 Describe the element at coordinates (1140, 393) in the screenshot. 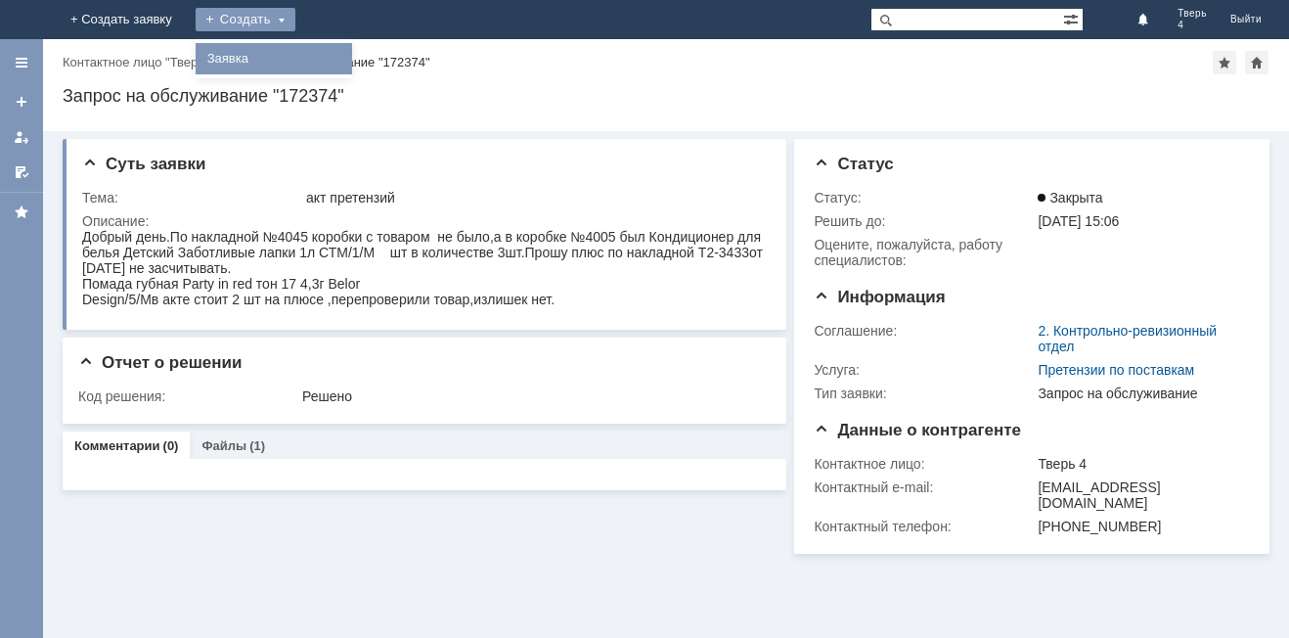

I see `div: Запрос на обслуживание` at that location.